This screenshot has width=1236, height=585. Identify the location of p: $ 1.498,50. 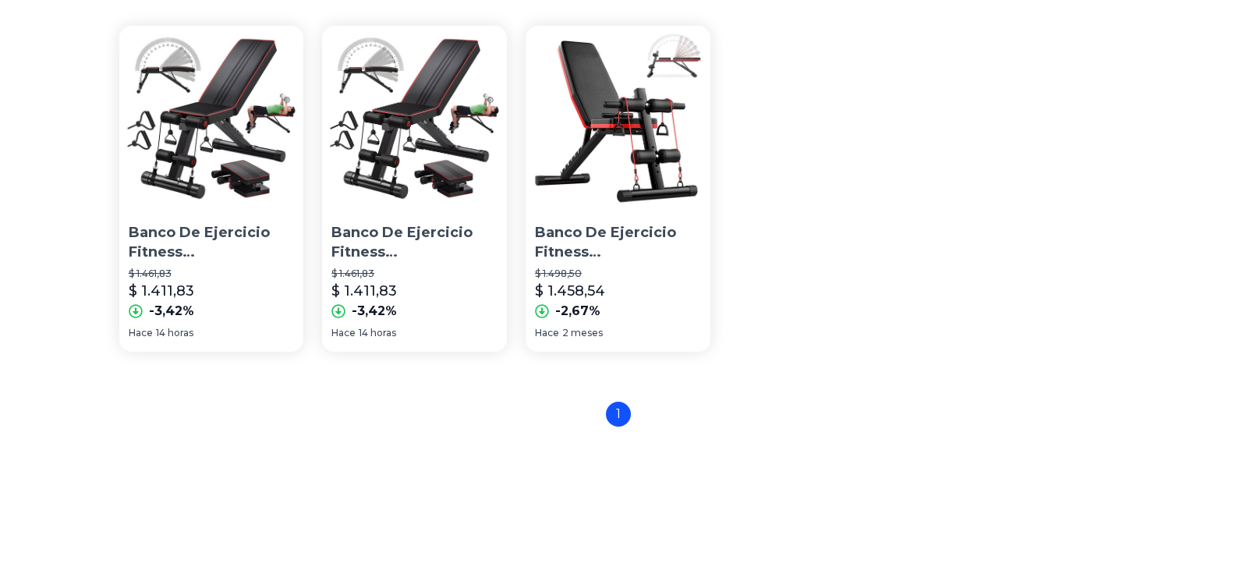
(618, 274).